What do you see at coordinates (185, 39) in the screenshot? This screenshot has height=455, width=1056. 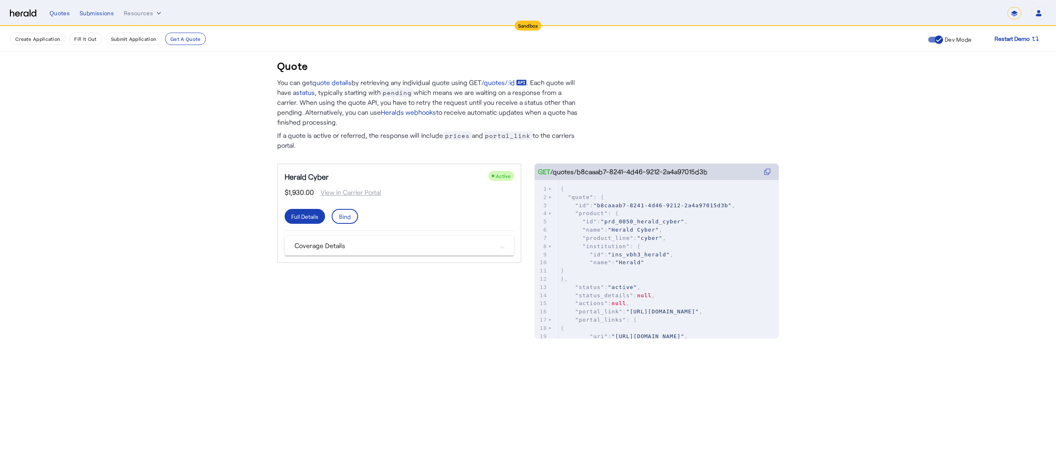 I see `button: Get A Quote` at bounding box center [185, 39].